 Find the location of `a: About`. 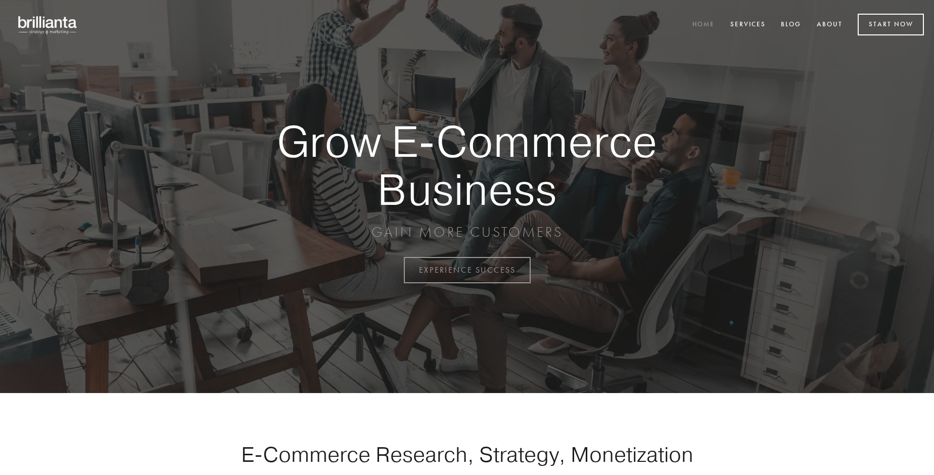

a: About is located at coordinates (829, 25).